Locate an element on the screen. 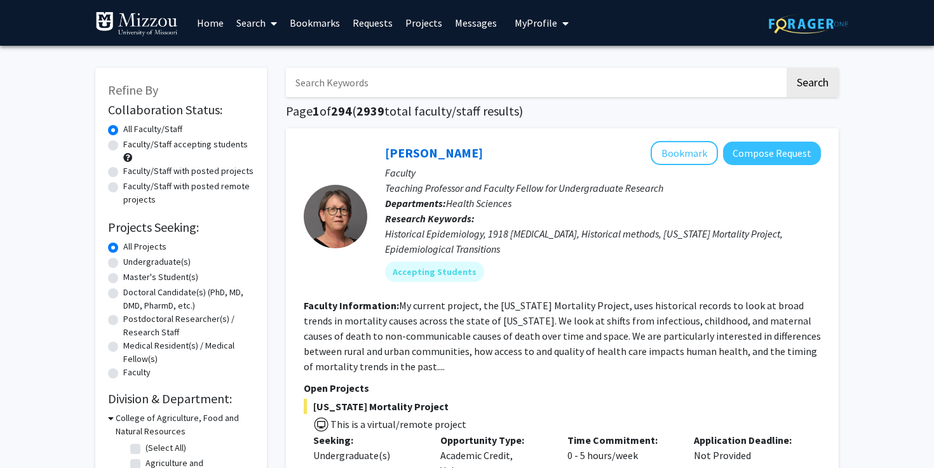  a: Messages is located at coordinates (476, 23).